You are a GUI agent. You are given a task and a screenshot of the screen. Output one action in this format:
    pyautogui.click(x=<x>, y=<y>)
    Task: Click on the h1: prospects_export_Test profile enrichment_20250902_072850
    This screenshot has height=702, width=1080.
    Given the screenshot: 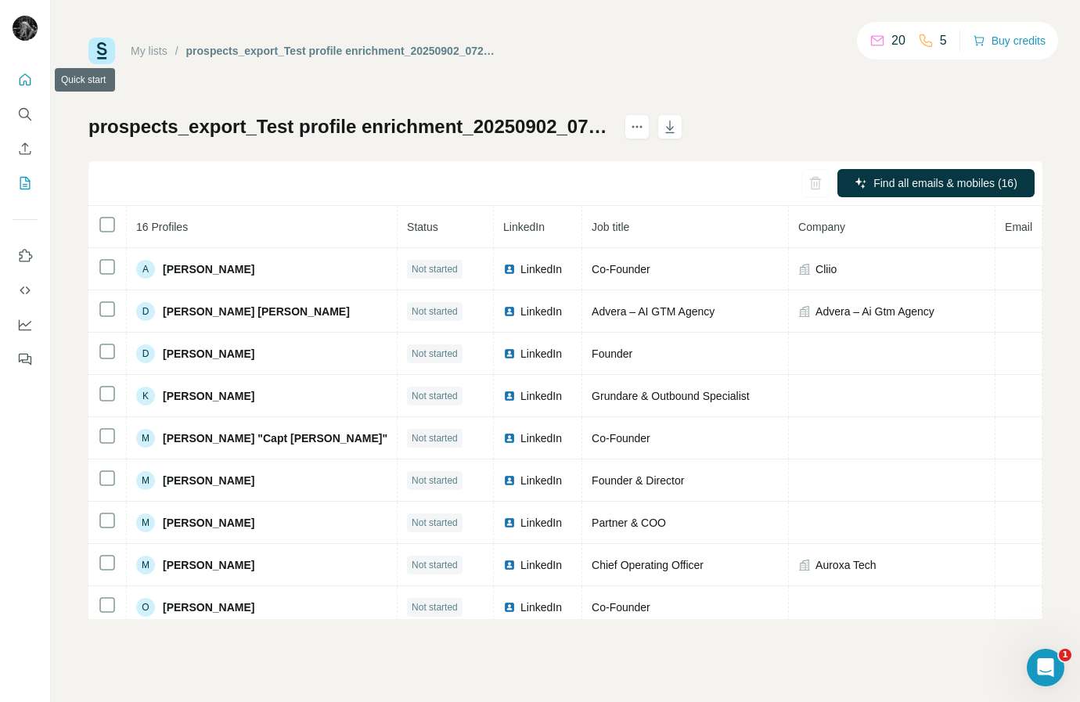 What is the action you would take?
    pyautogui.click(x=349, y=127)
    